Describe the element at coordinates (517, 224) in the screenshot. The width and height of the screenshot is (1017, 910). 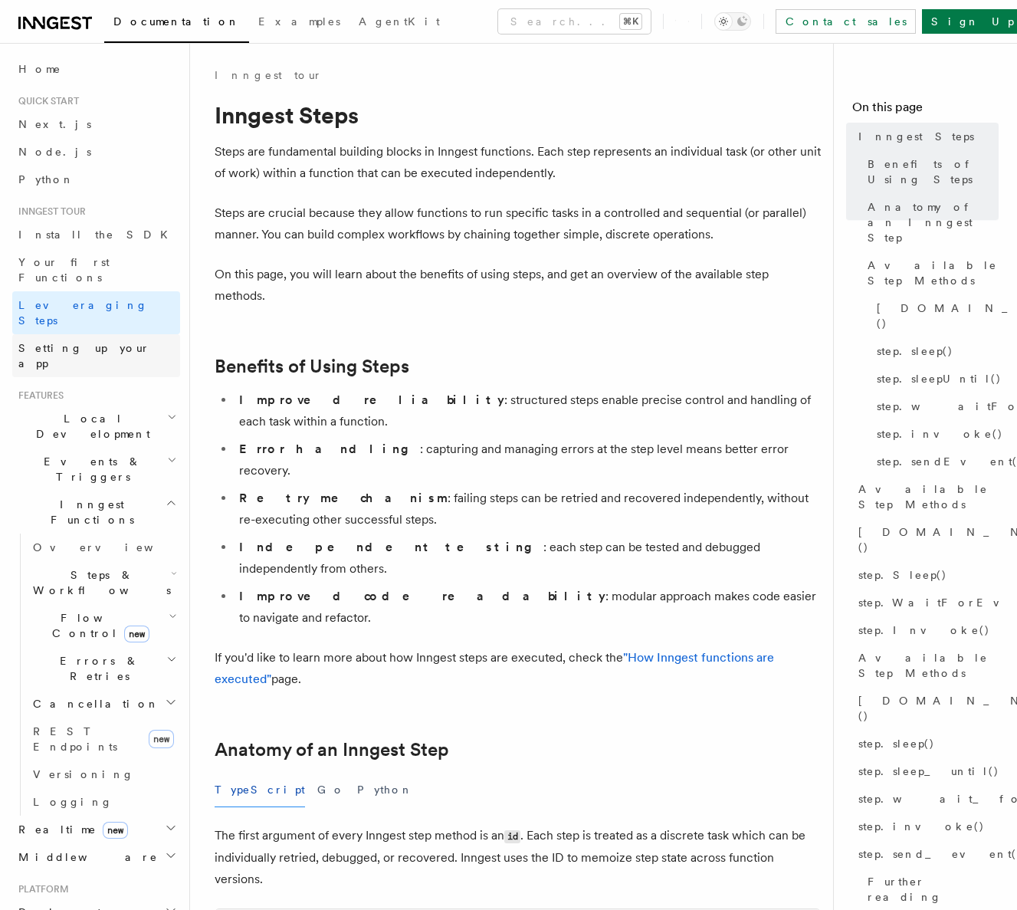
I see `p: Steps are crucial because they allow functions to run specific tasks in a controlled and sequenti...` at that location.